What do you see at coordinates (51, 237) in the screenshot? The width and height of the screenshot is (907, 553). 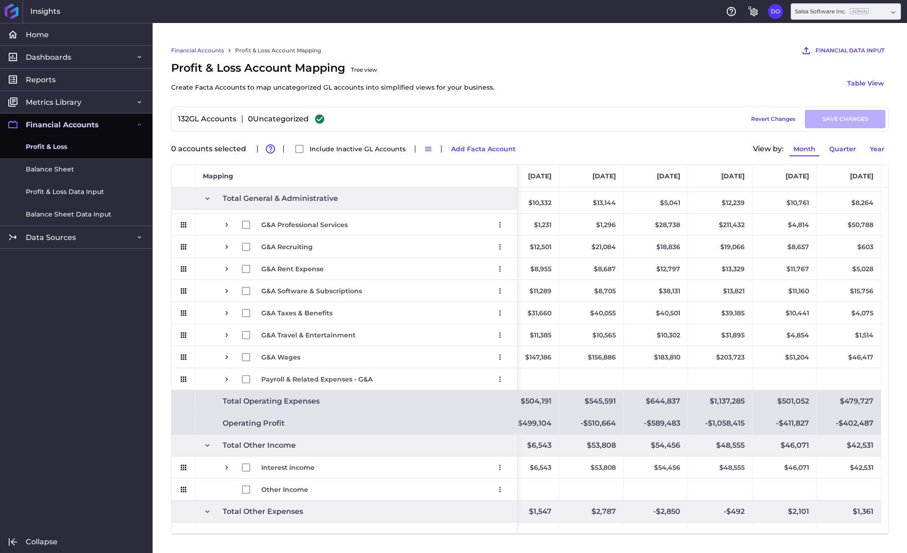 I see `span: Data Sources` at bounding box center [51, 237].